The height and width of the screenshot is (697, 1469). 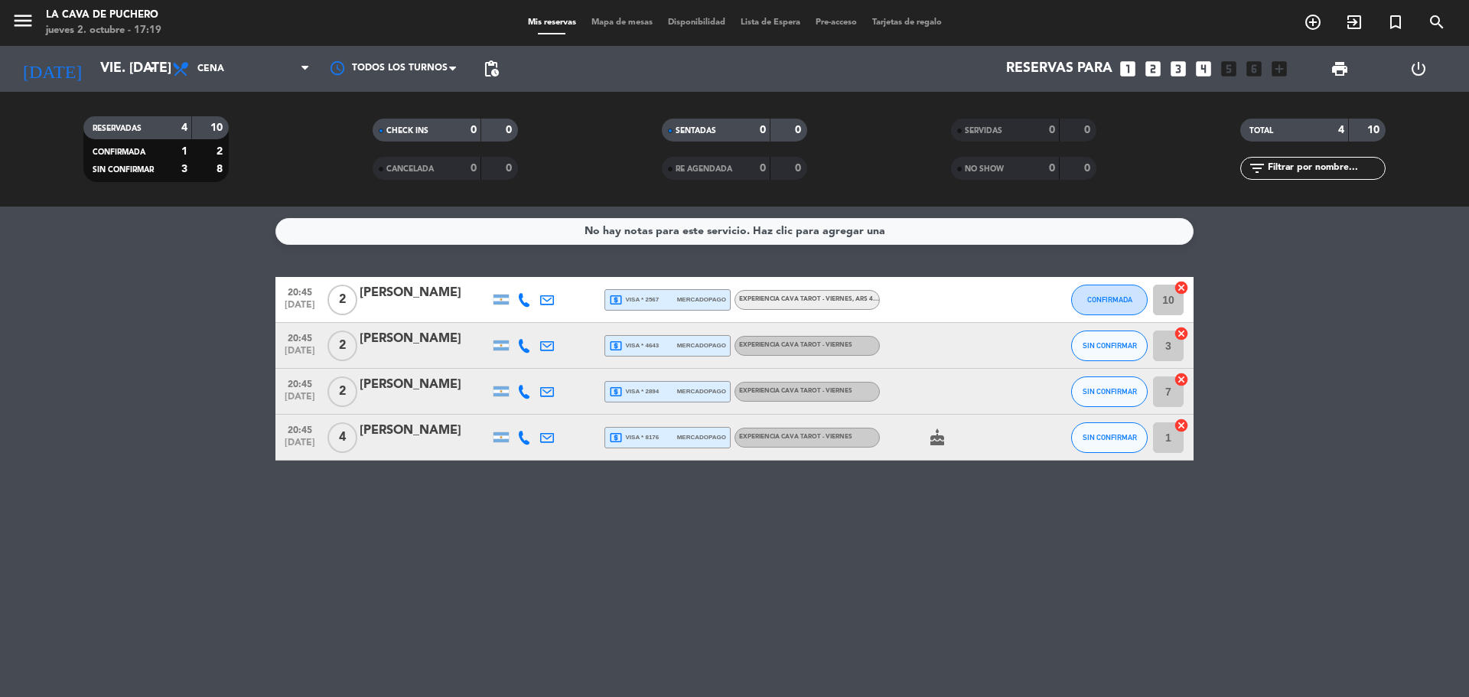 I want to click on span: RE AGENDADA, so click(x=704, y=169).